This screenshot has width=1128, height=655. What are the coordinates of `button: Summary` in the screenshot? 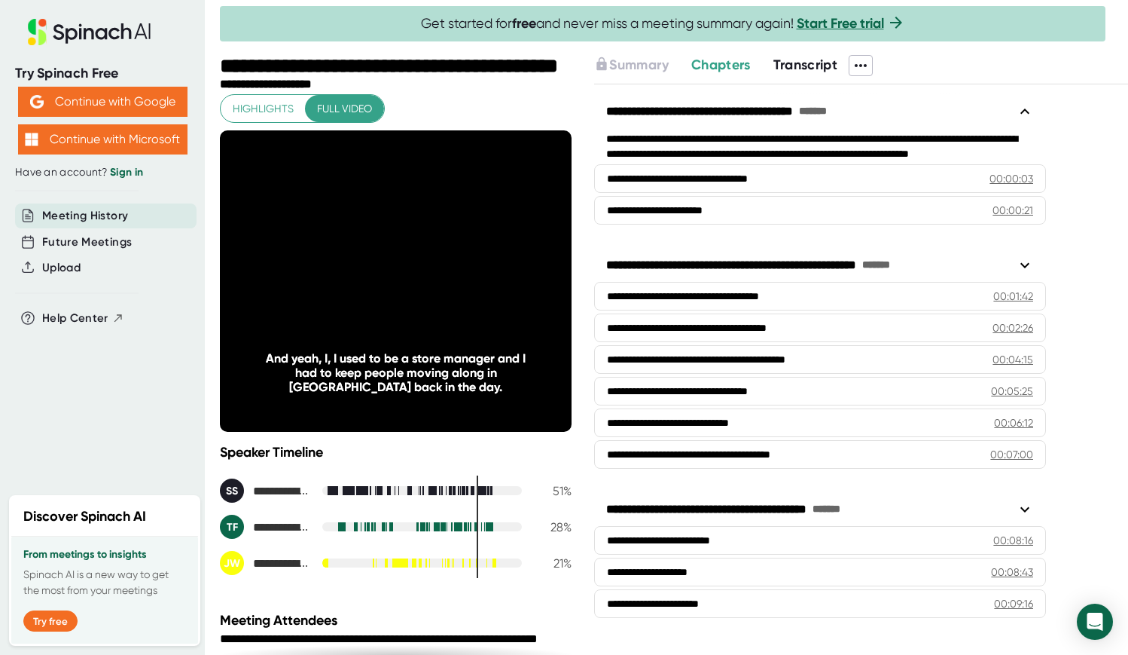 It's located at (631, 65).